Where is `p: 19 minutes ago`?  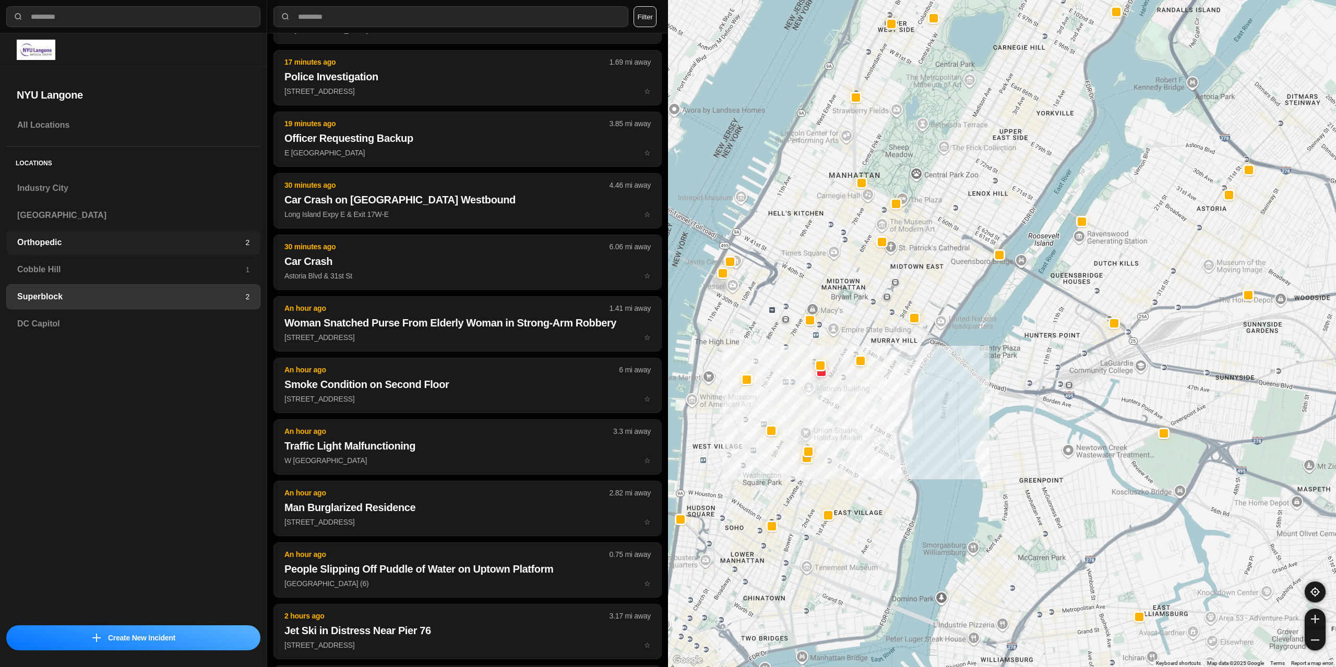 p: 19 minutes ago is located at coordinates (447, 124).